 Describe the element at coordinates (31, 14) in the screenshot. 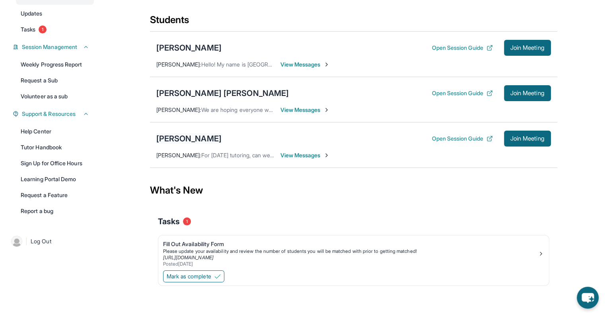

I see `span: Updates` at that location.